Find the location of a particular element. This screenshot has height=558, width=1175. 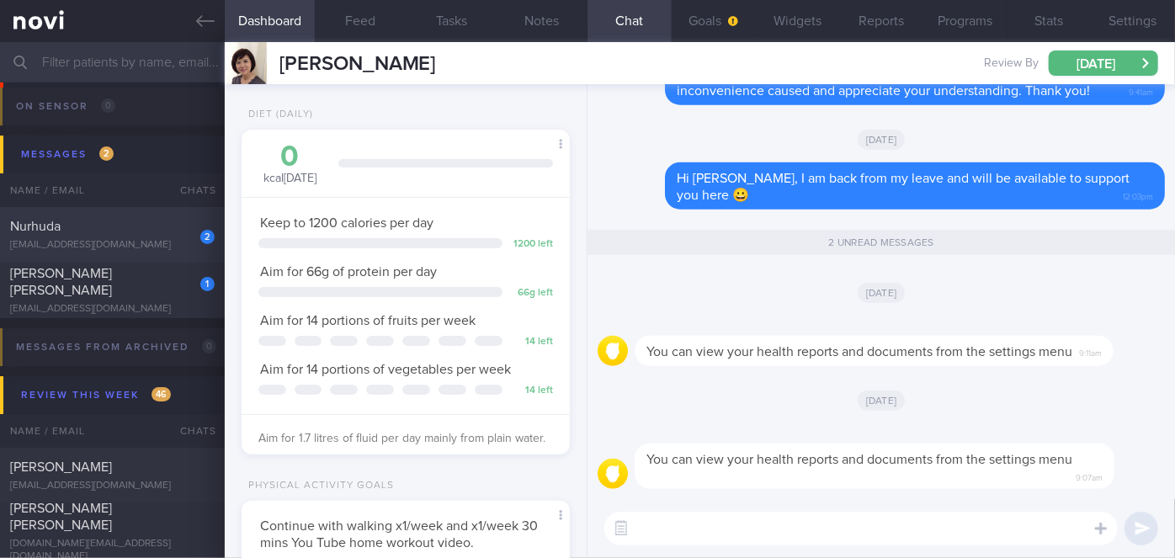

span: Keep to 1200 calories per day is located at coordinates (347, 223).